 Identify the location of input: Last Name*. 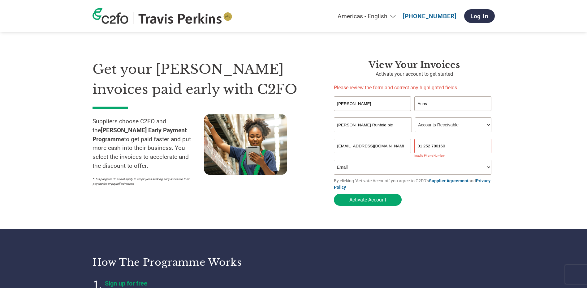
(453, 104).